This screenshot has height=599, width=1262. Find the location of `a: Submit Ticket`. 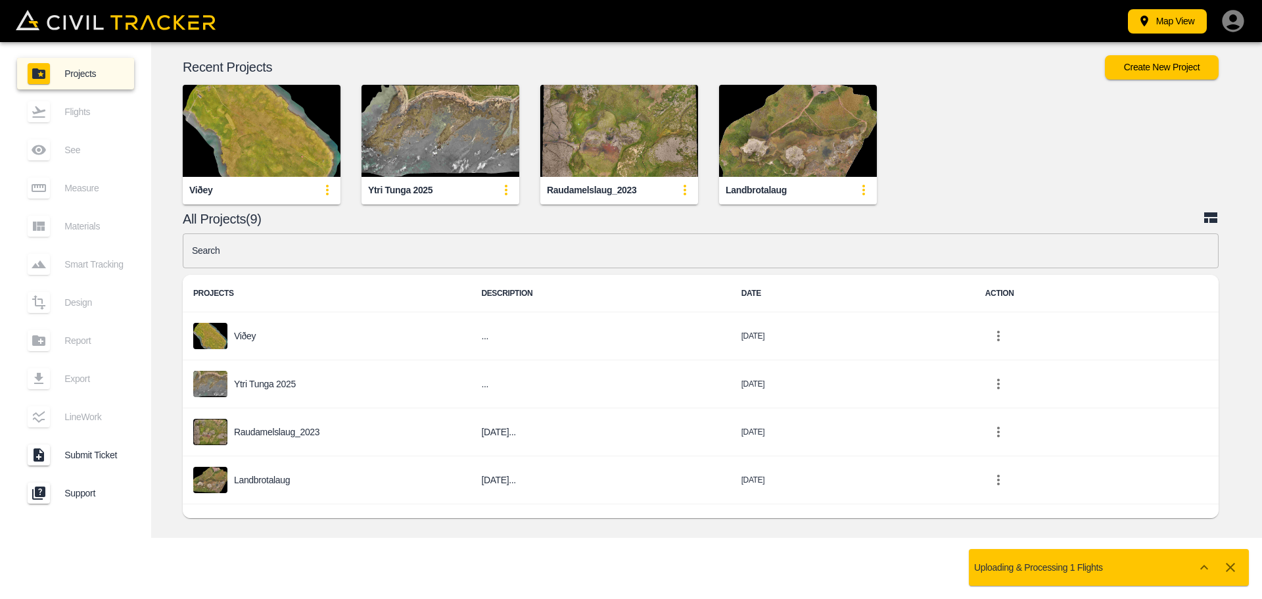

a: Submit Ticket is located at coordinates (76, 455).